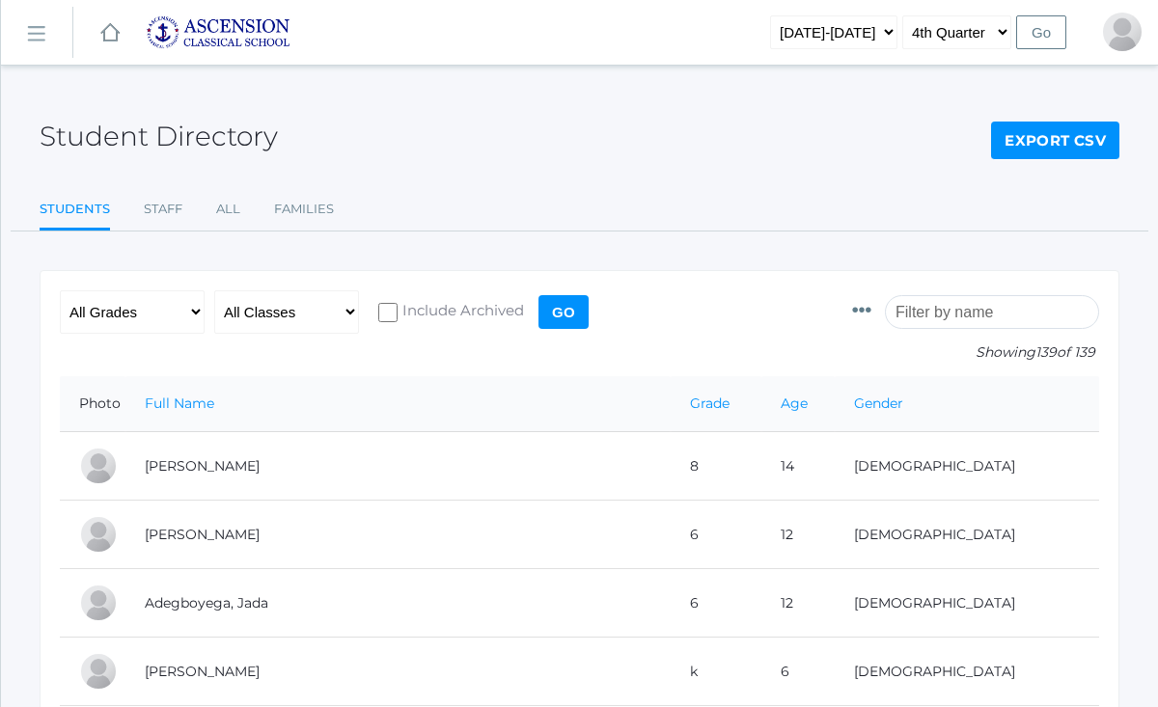  What do you see at coordinates (98, 466) in the screenshot?
I see `div: Carly Adams` at bounding box center [98, 466].